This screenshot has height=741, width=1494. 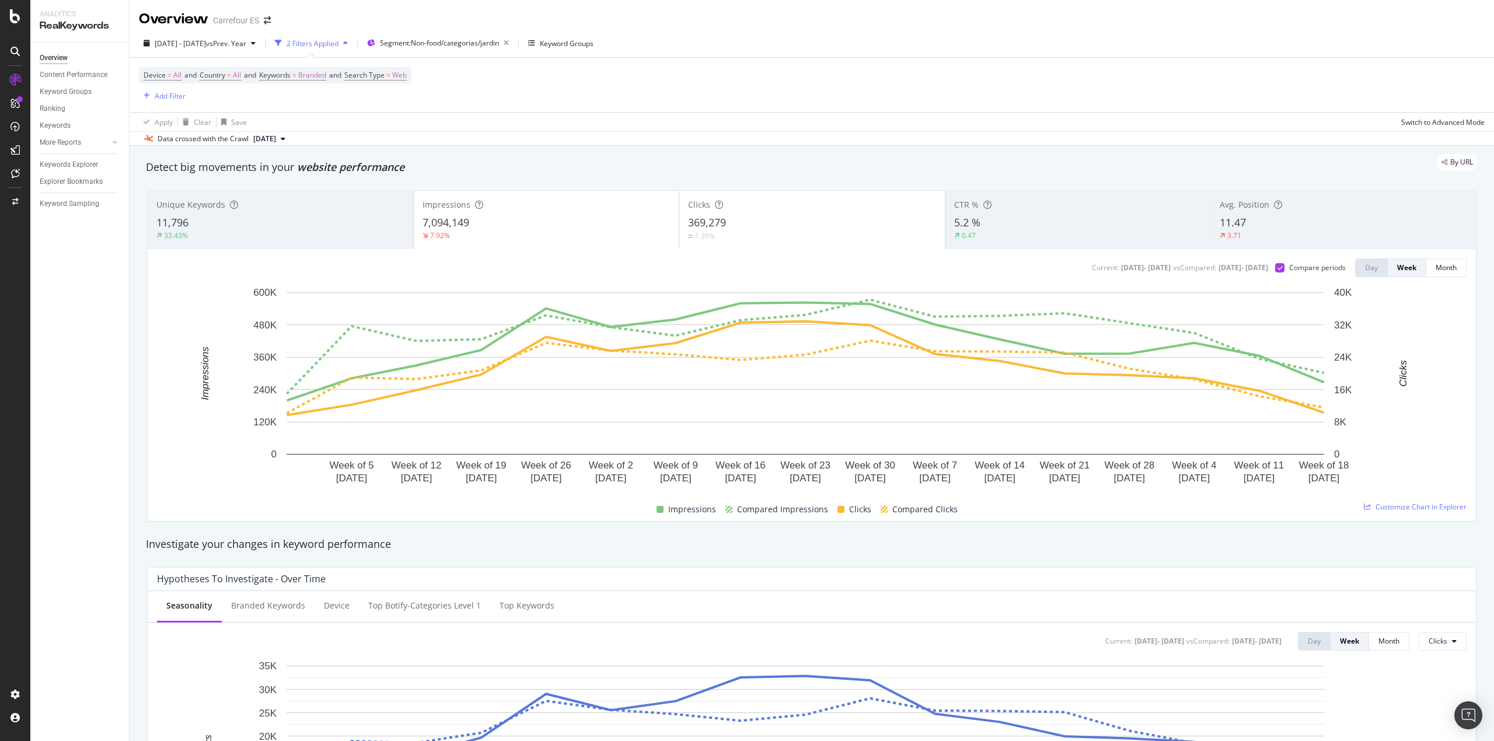 What do you see at coordinates (611, 465) in the screenshot?
I see `text: Week of 2` at bounding box center [611, 465].